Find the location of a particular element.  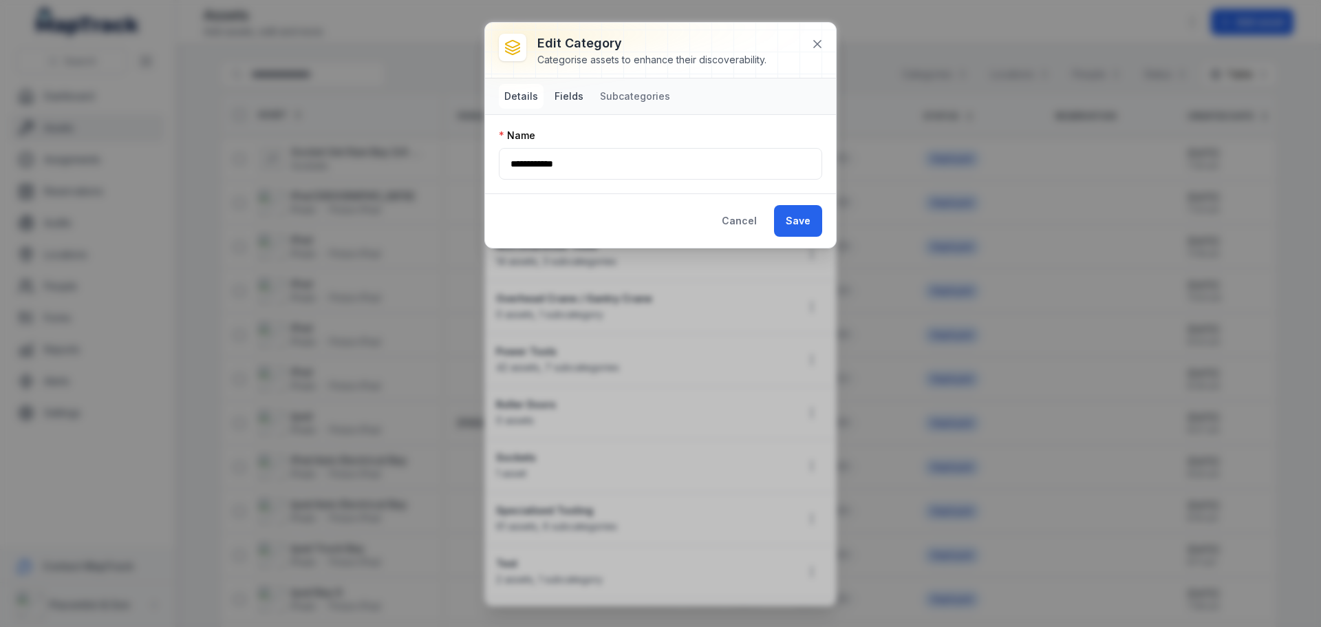

div: Categorise assets to enhance their discoverability. is located at coordinates (652, 60).